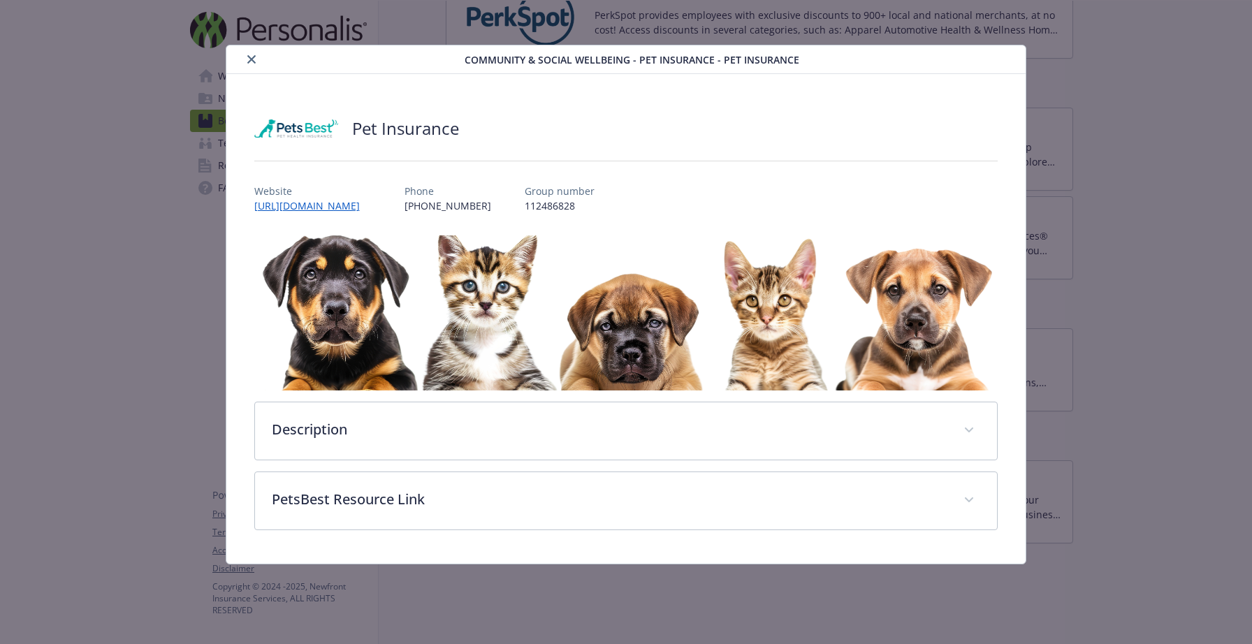  I want to click on div: Description, so click(626, 431).